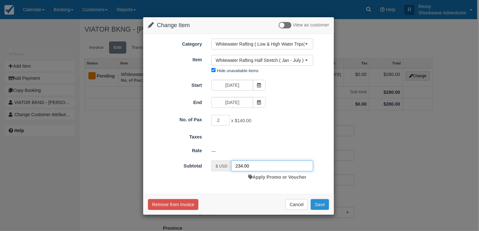 The width and height of the screenshot is (479, 231). I want to click on span: View as customer, so click(311, 25).